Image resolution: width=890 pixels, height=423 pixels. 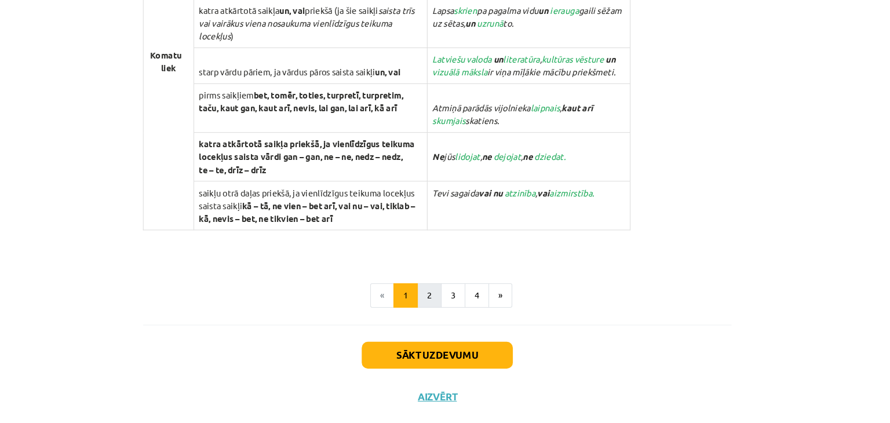 What do you see at coordinates (503, 149) in the screenshot?
I see `em: jūs , ,` at bounding box center [503, 149].